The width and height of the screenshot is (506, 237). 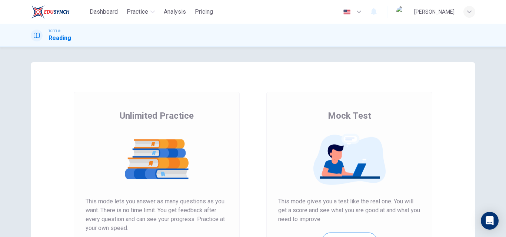 What do you see at coordinates (175, 12) in the screenshot?
I see `a: Analysis` at bounding box center [175, 12].